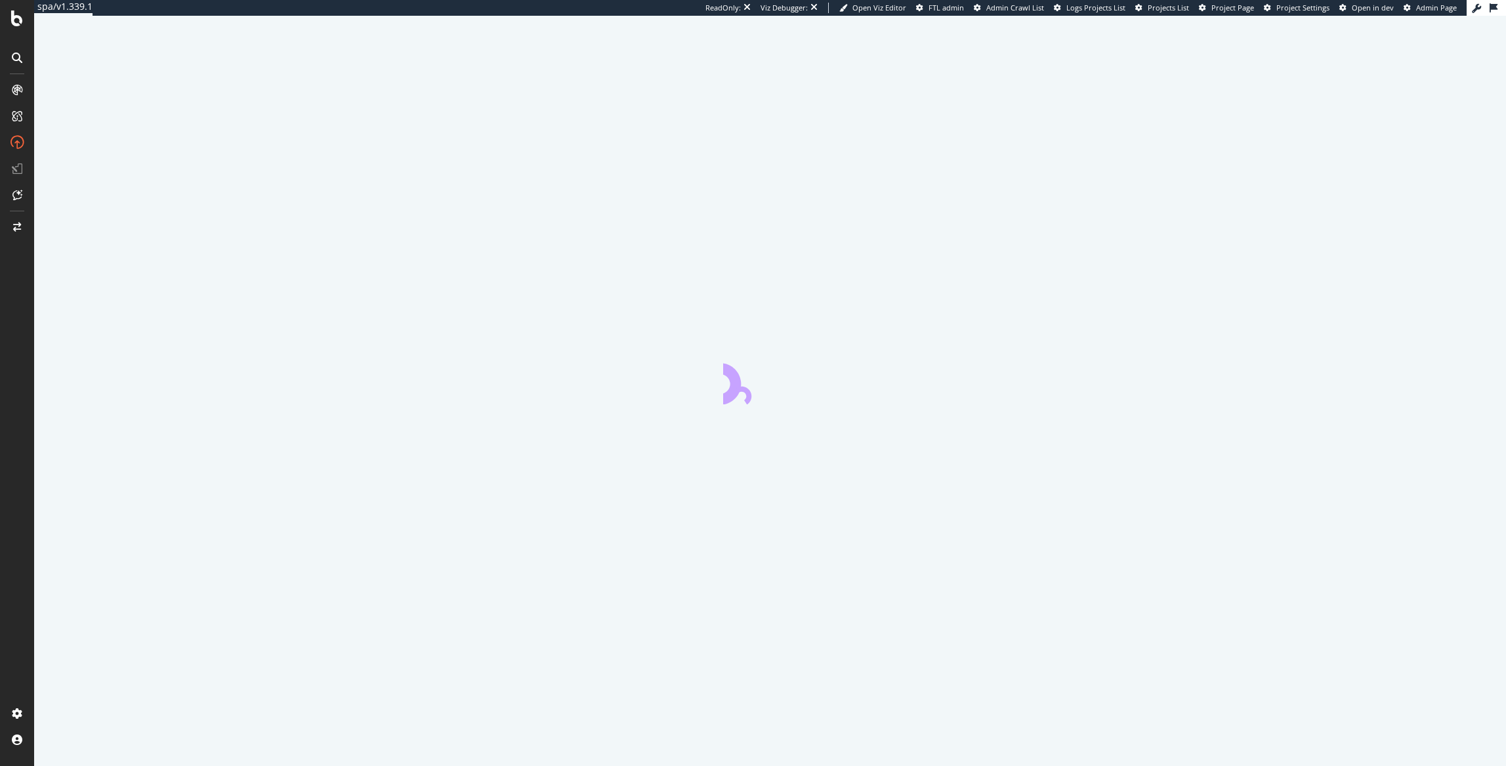 The image size is (1506, 766). What do you see at coordinates (1168, 7) in the screenshot?
I see `span: Projects List` at bounding box center [1168, 7].